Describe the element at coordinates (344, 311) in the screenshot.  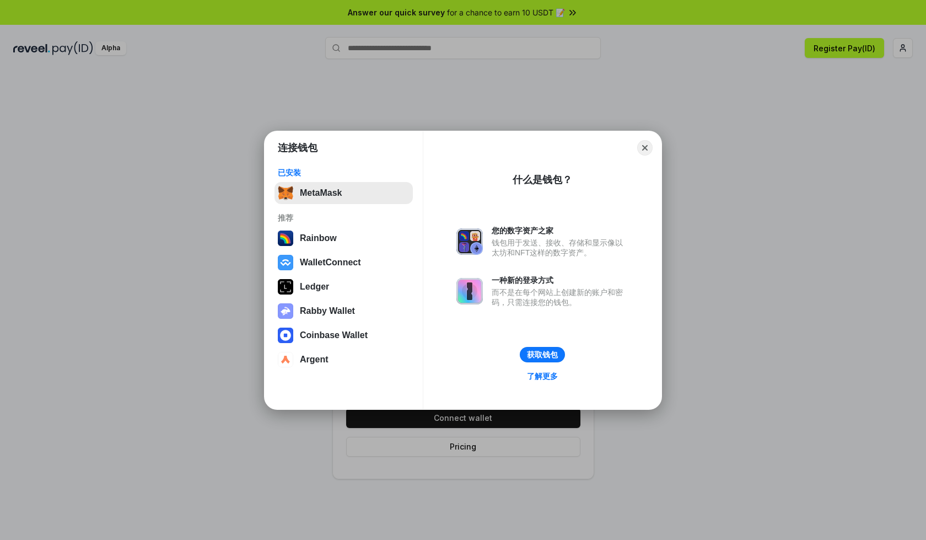
I see `button: Rabby Wallet` at that location.